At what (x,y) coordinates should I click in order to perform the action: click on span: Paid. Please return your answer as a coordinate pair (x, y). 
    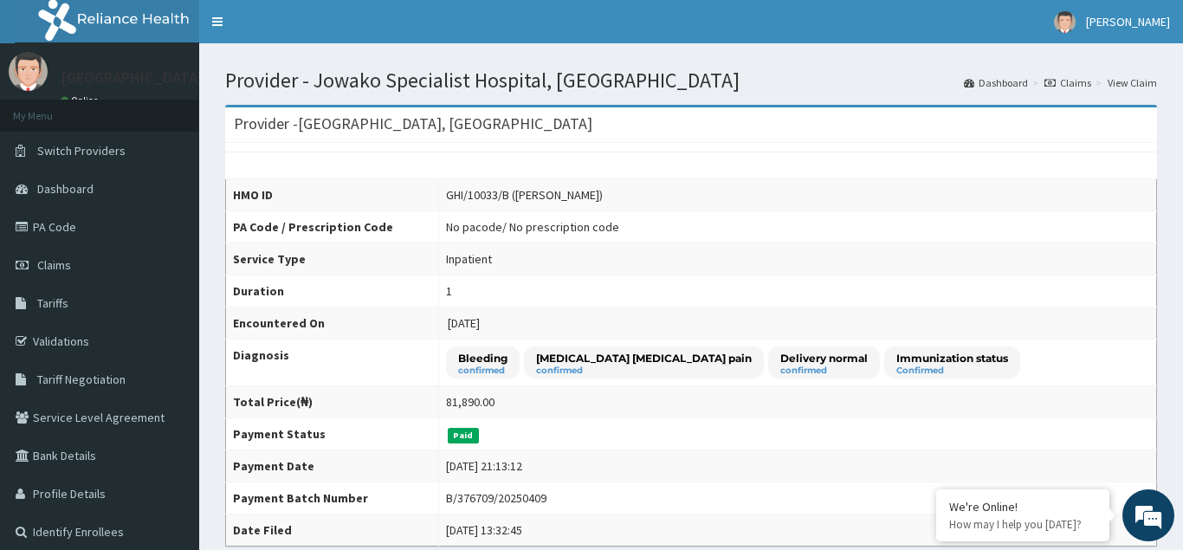
    Looking at the image, I should click on (463, 436).